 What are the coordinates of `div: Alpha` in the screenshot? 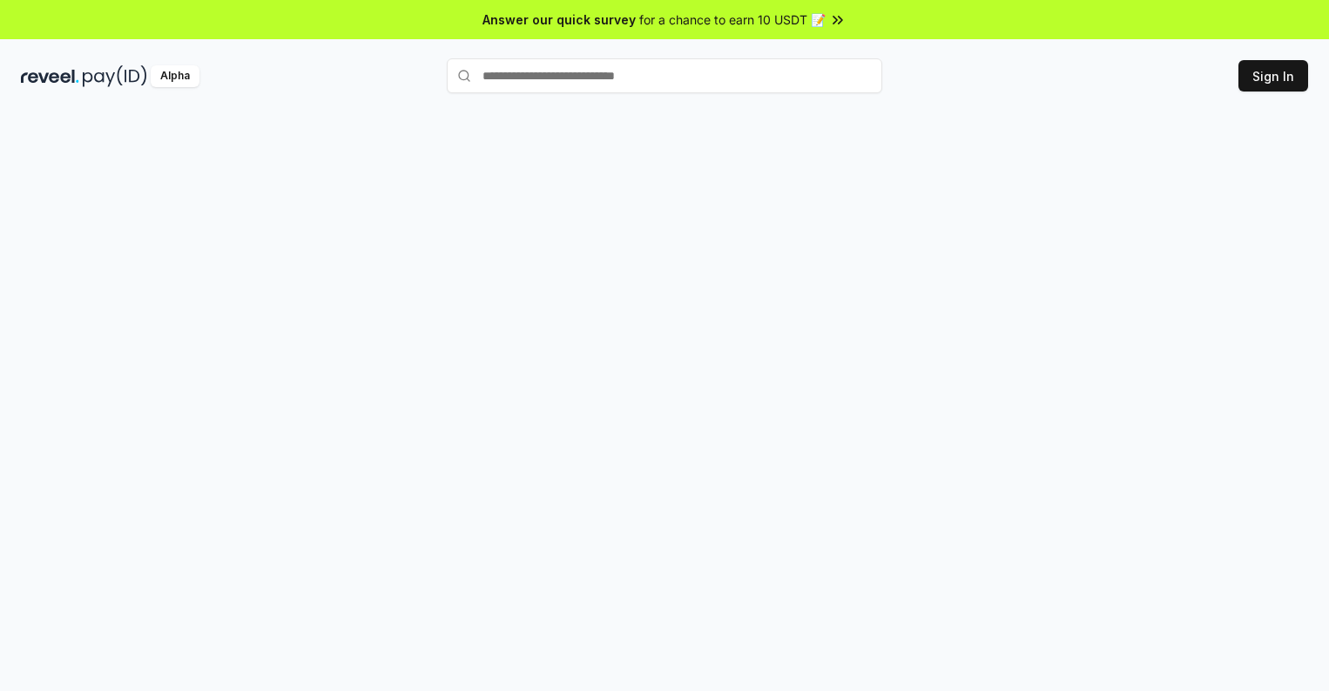 It's located at (175, 76).